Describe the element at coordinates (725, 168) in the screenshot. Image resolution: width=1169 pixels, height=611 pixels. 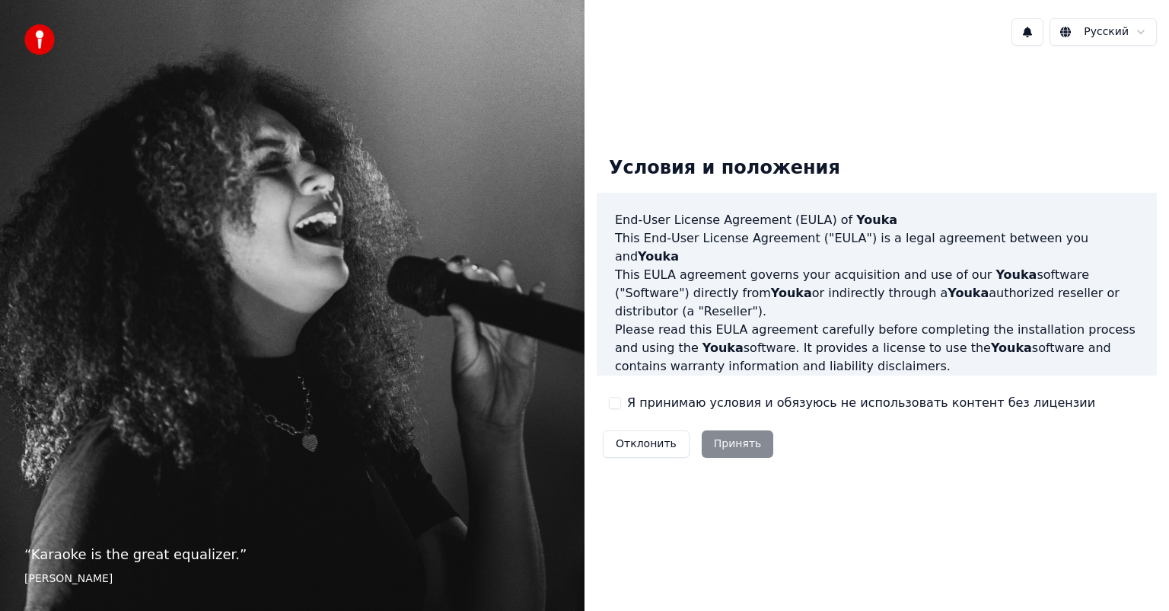
I see `div: Условия и положения` at that location.